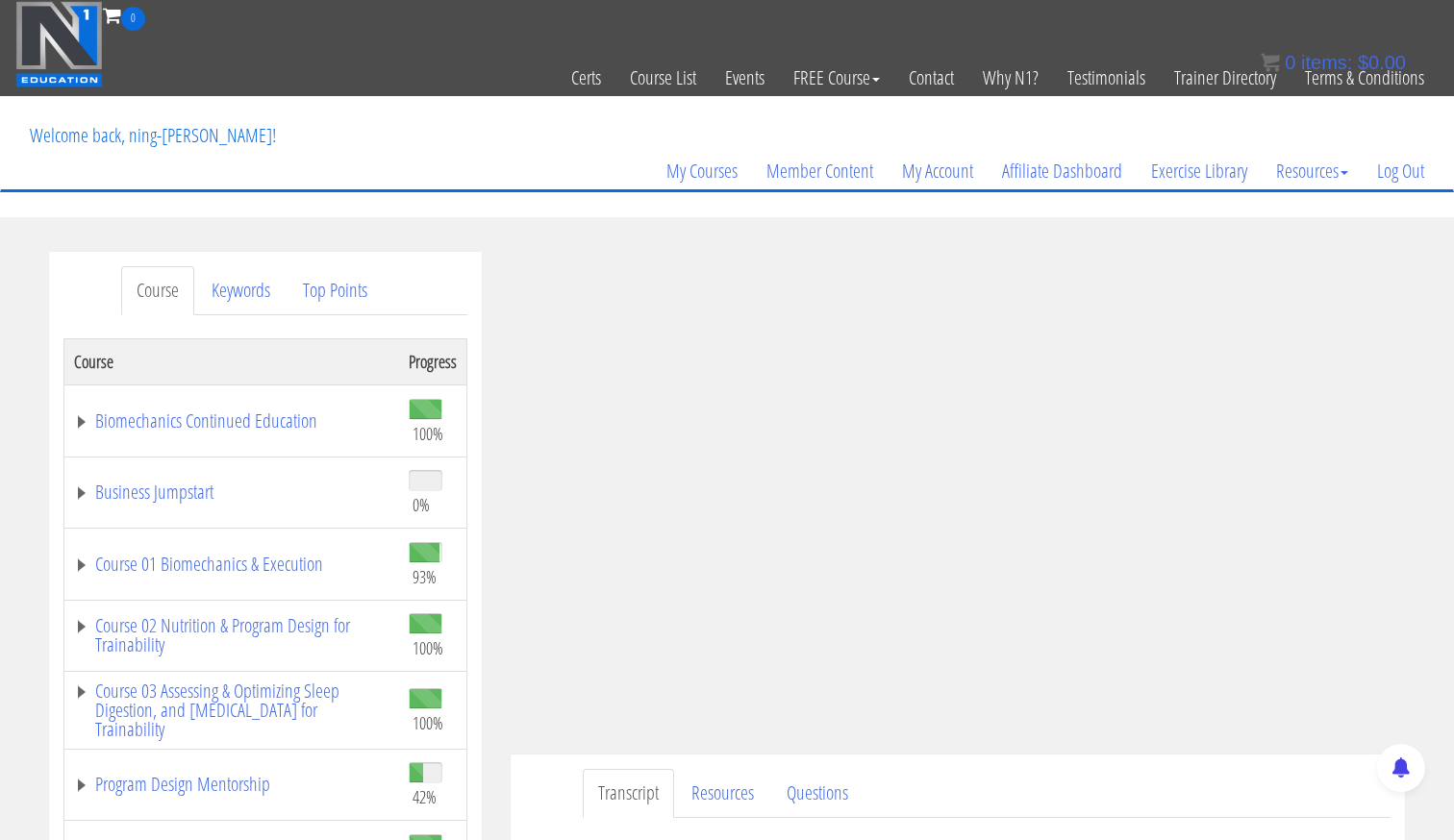  Describe the element at coordinates (125, 15) in the screenshot. I see `a: 0` at that location.